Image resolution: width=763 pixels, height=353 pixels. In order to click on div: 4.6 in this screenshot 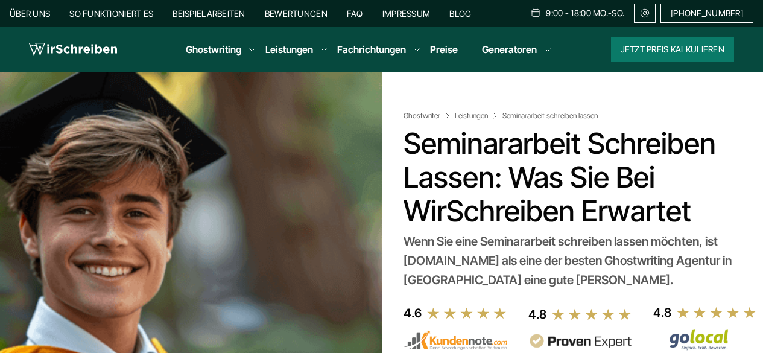, I will do `click(413, 313)`.